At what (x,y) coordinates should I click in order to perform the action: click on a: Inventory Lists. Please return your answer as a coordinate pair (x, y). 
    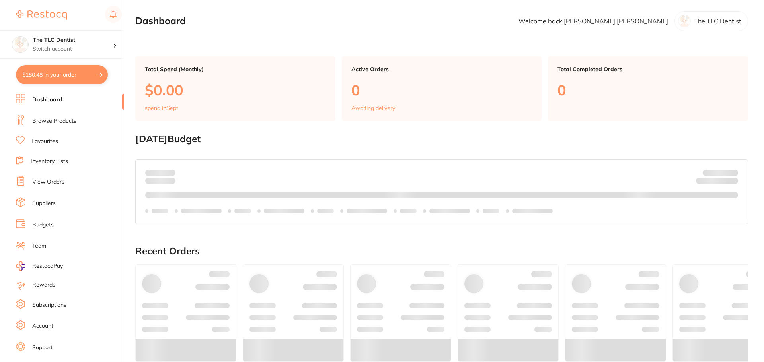
    Looking at the image, I should click on (49, 162).